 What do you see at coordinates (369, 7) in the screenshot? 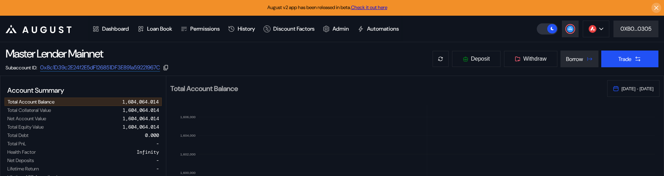
I see `a: Check it out here` at bounding box center [369, 7].